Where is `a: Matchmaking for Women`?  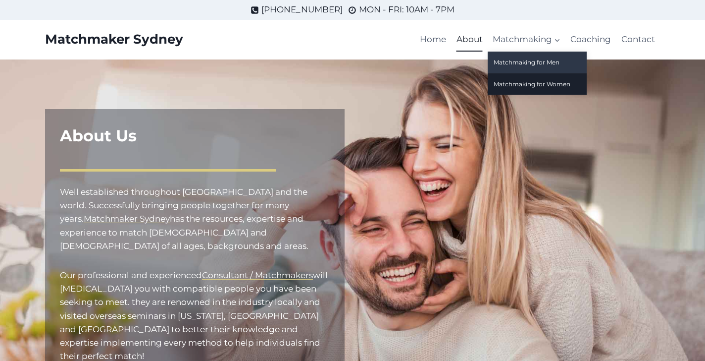 a: Matchmaking for Women is located at coordinates (537, 84).